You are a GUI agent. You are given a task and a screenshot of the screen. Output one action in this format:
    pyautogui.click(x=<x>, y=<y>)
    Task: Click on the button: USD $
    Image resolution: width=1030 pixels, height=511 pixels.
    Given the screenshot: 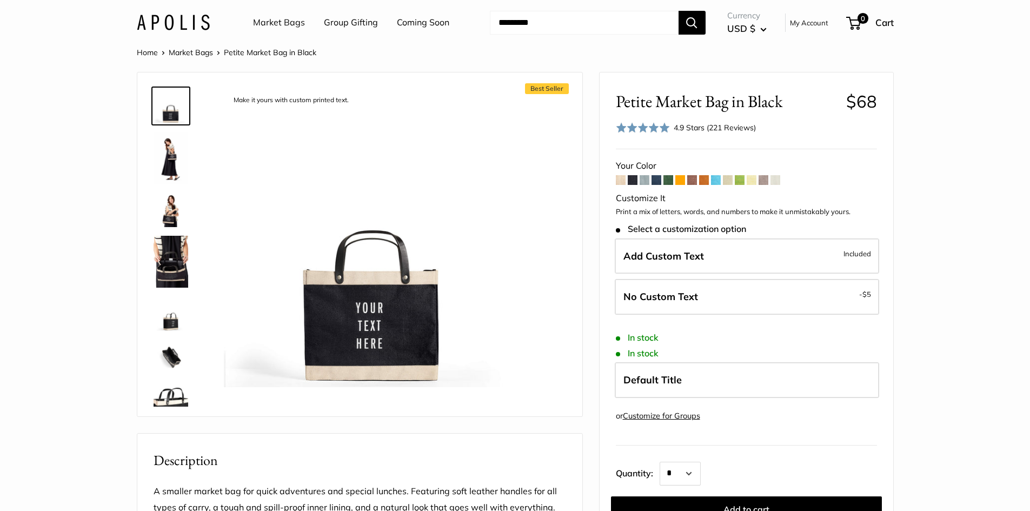 What is the action you would take?
    pyautogui.click(x=747, y=29)
    